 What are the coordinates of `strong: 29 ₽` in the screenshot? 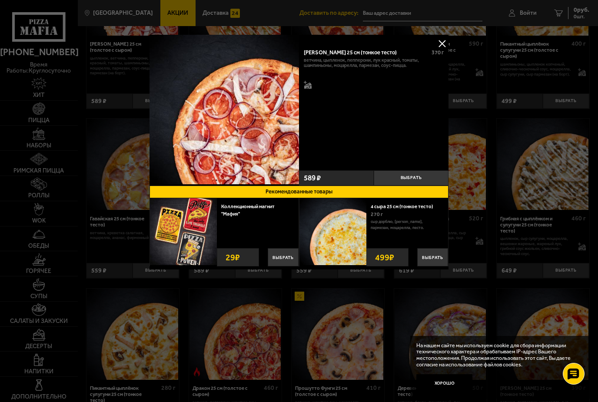 It's located at (233, 257).